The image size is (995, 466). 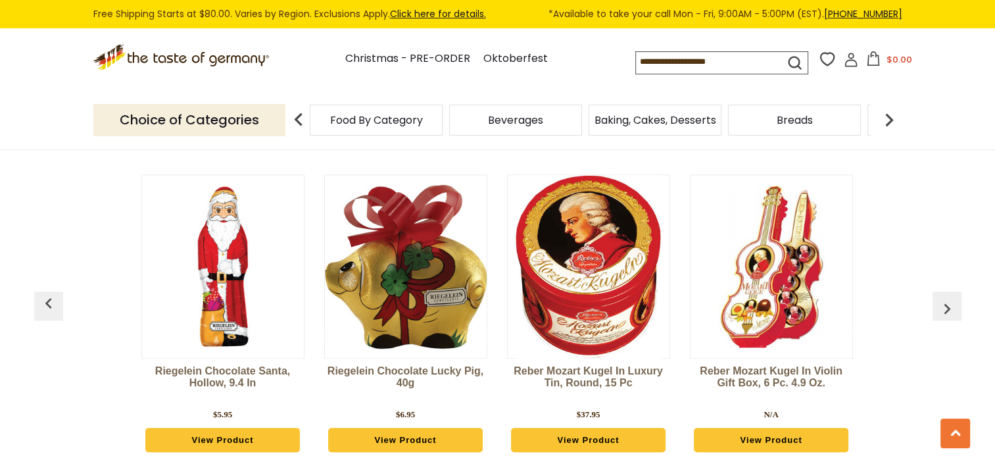 What do you see at coordinates (889, 61) in the screenshot?
I see `button: $0.00` at bounding box center [889, 61].